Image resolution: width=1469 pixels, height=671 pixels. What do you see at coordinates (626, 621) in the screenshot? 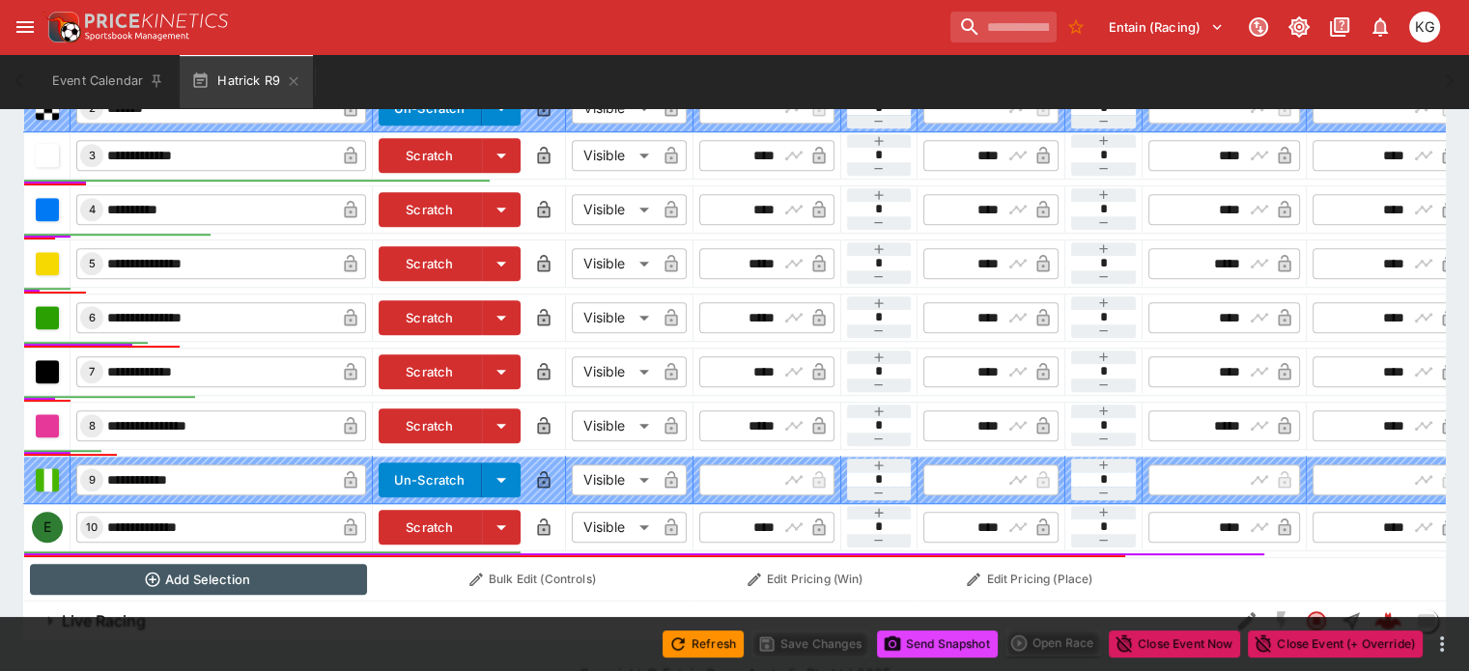
I see `button: Live Racing` at bounding box center [626, 621].